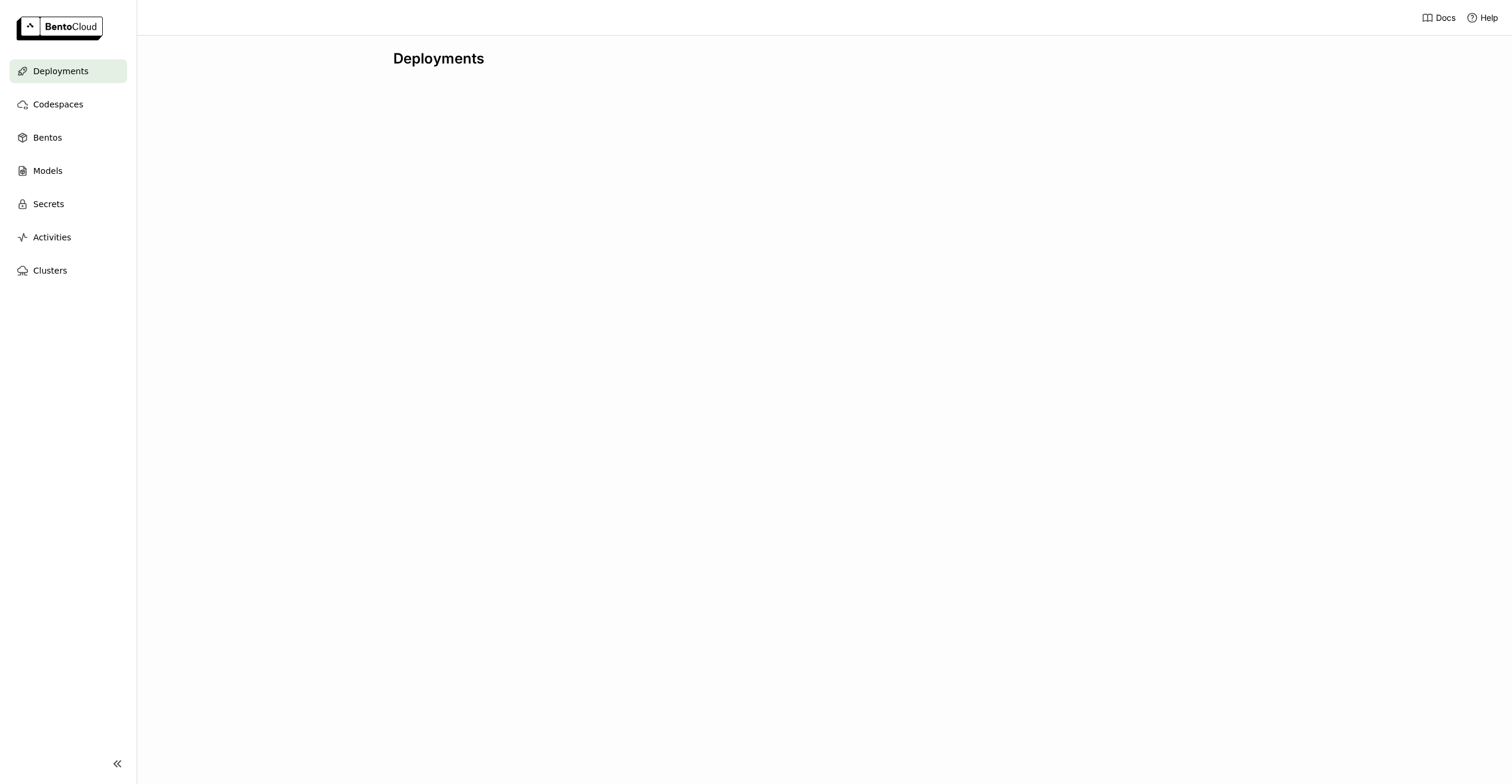 Image resolution: width=1512 pixels, height=784 pixels. I want to click on span: Codespaces, so click(58, 105).